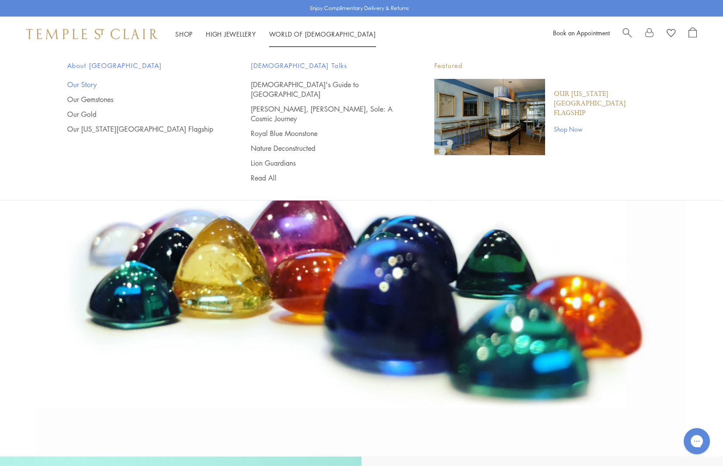 This screenshot has width=723, height=466. Describe the element at coordinates (231, 34) in the screenshot. I see `a: High JewelleryHigh Jewellery` at that location.